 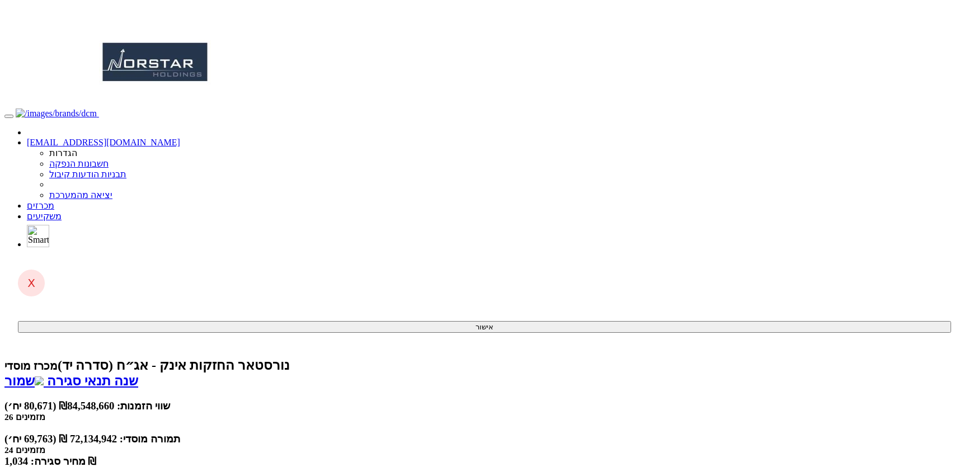 I want to click on li: הגדרות, so click(x=507, y=153).